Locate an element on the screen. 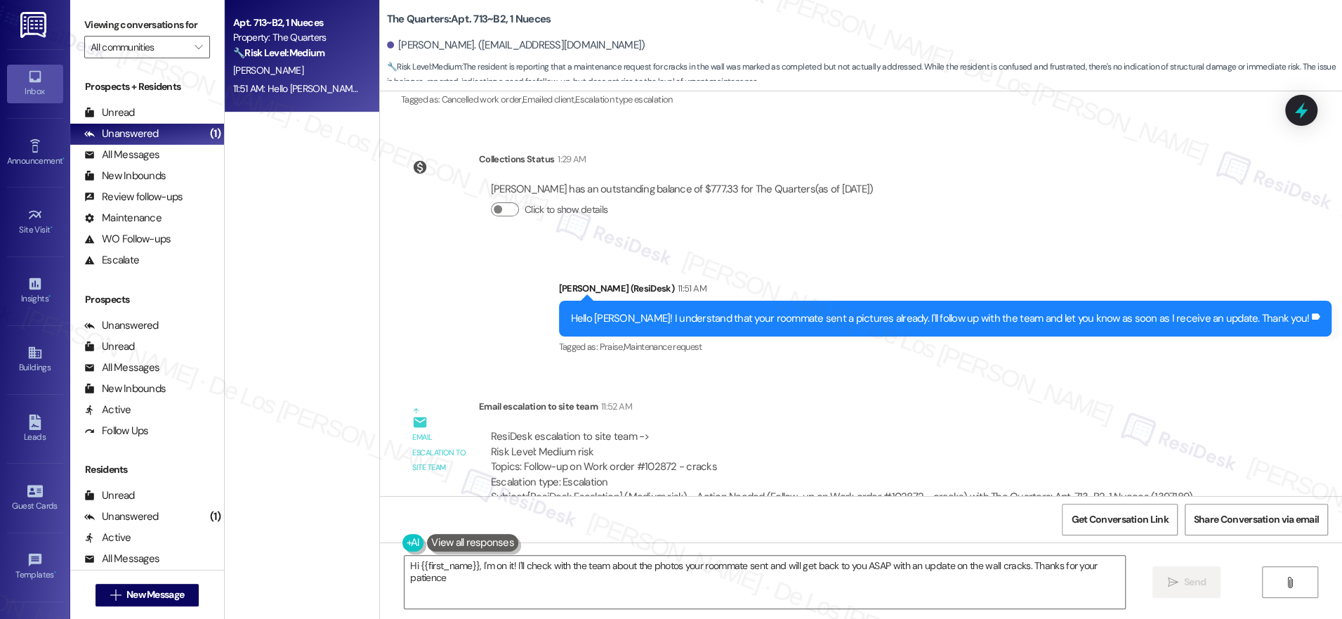 This screenshot has height=619, width=1342. div: Escalate is located at coordinates (112, 260).